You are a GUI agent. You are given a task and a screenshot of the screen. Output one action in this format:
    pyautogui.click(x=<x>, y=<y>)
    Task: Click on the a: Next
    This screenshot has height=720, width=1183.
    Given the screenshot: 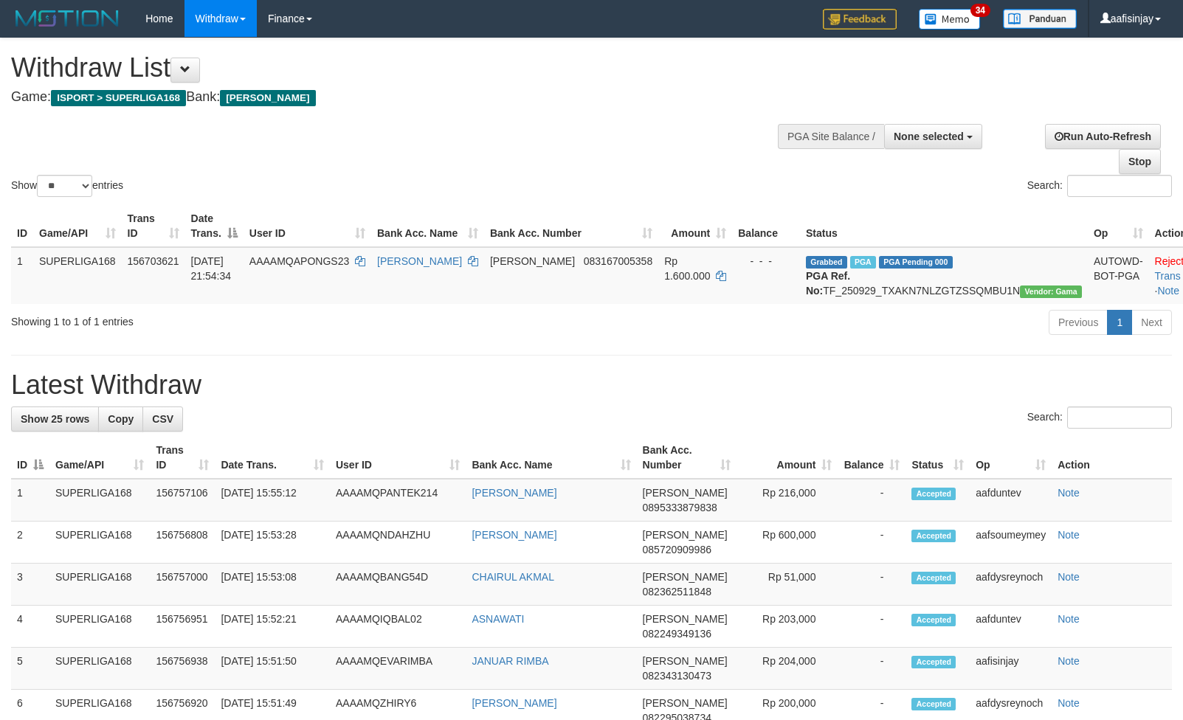 What is the action you would take?
    pyautogui.click(x=1151, y=323)
    